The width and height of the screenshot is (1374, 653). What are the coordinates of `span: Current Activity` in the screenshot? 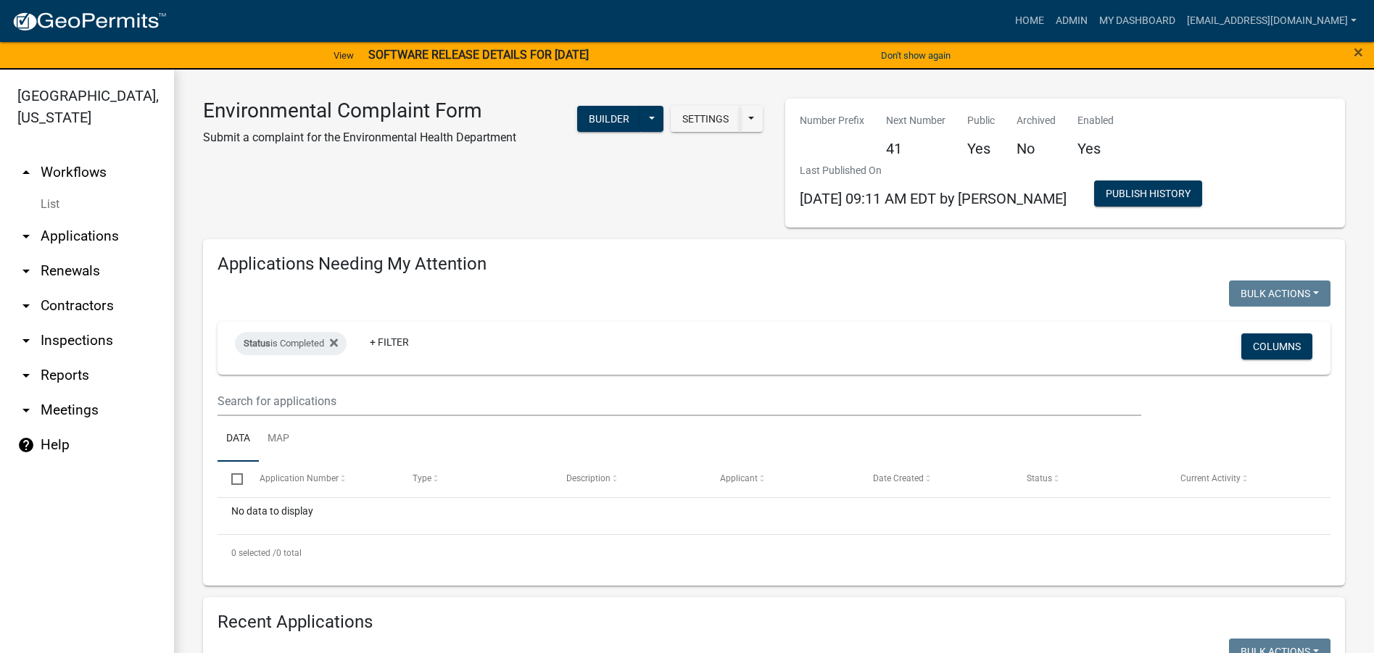 It's located at (1210, 479).